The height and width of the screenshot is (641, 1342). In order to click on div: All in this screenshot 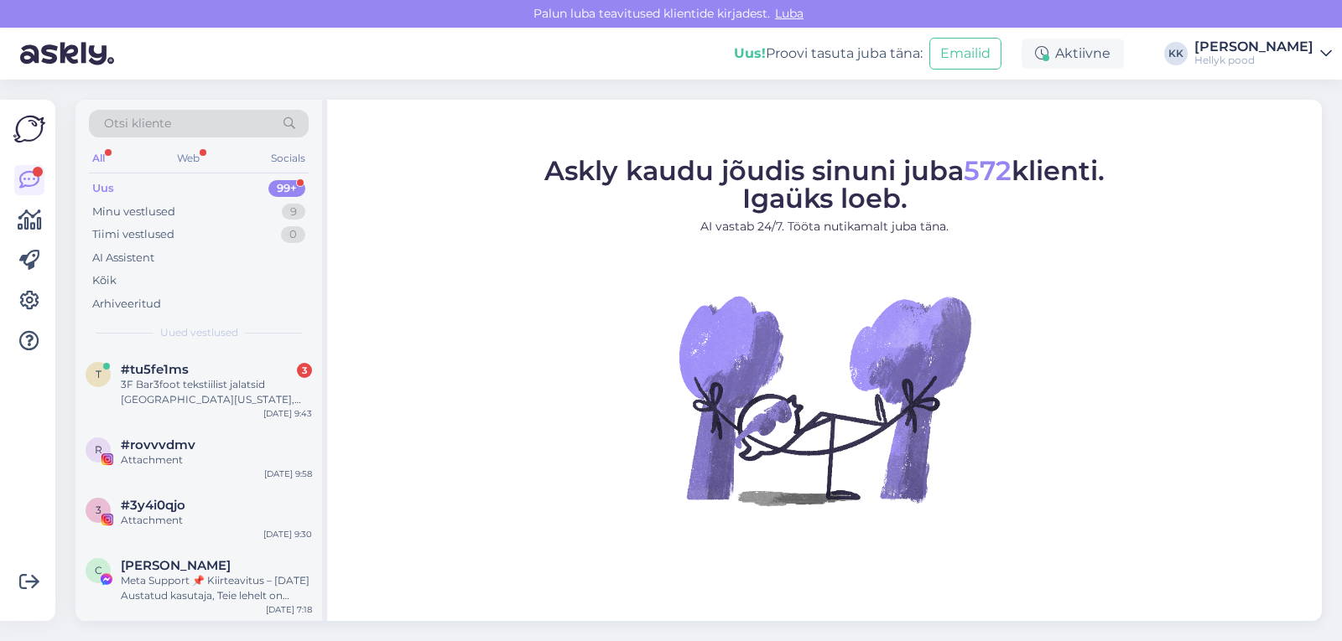, I will do `click(98, 158)`.